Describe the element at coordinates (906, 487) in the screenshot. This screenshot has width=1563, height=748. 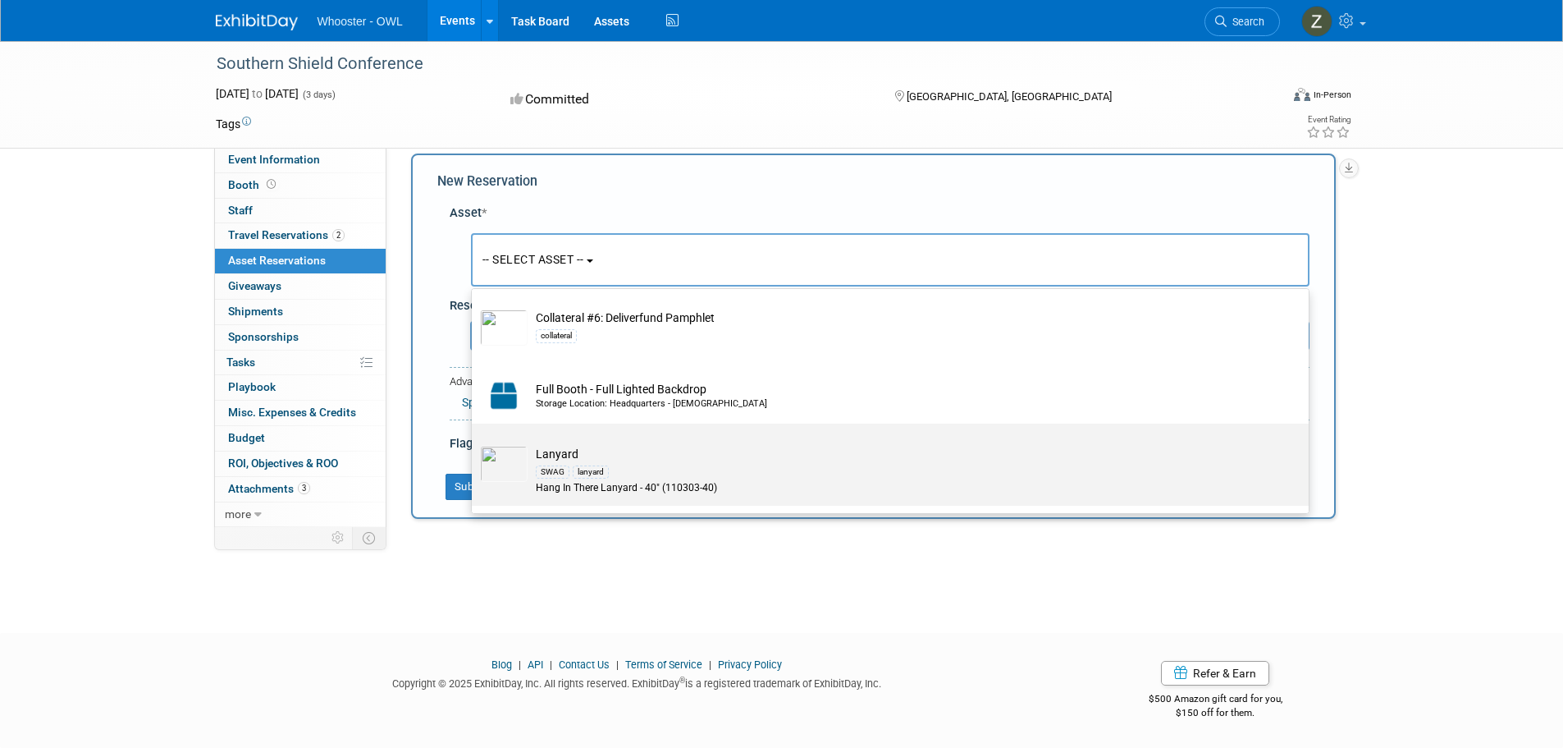
I see `div: Hang In There Lanyard - 40" (110303-40)` at that location.